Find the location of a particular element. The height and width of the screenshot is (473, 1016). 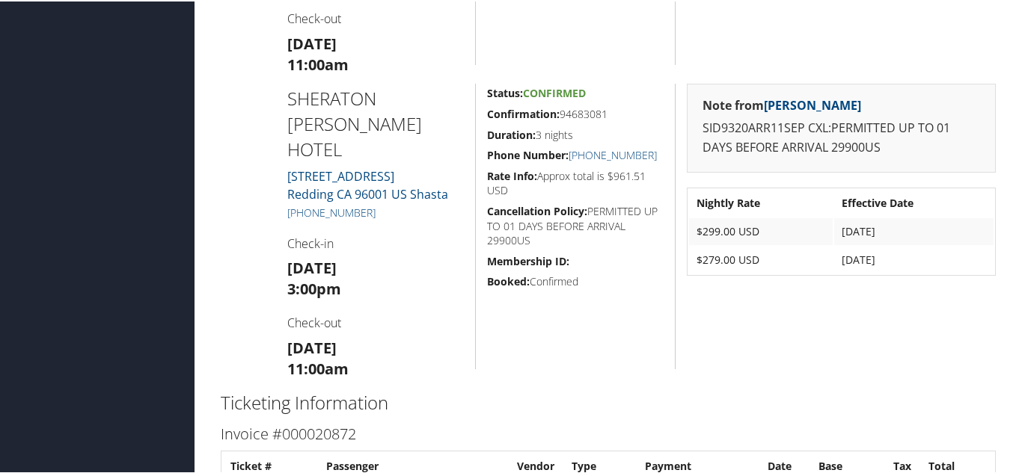

span: Confirmed is located at coordinates (554, 91).